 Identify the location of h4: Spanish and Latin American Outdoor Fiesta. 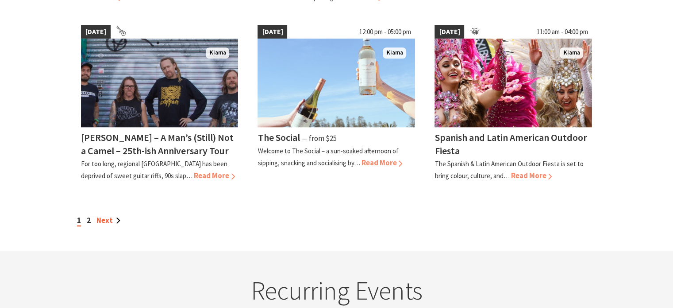
(511, 143).